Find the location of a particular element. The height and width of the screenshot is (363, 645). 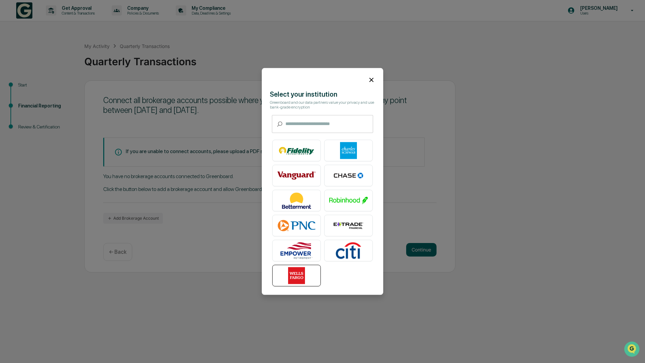

img: 1746055101610-c473b297-6a78-478c-a979-82029cc54cd1 is located at coordinates (13, 58).